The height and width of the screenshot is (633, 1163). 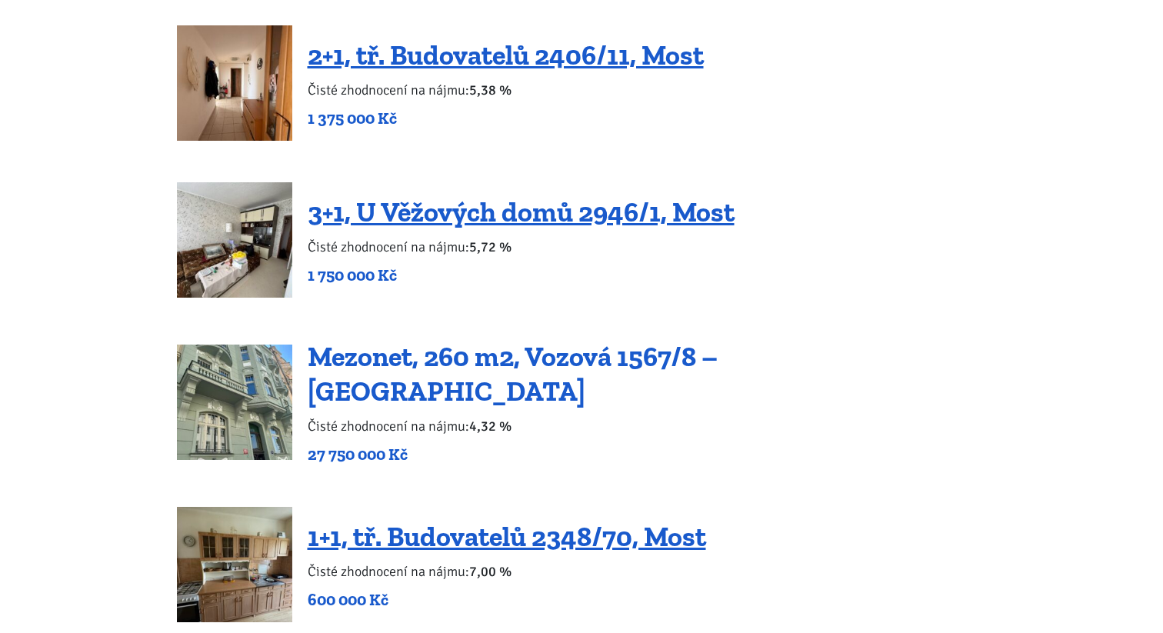 I want to click on a: 2+1, tř. Budovatelů 2406/11, Most, so click(x=505, y=55).